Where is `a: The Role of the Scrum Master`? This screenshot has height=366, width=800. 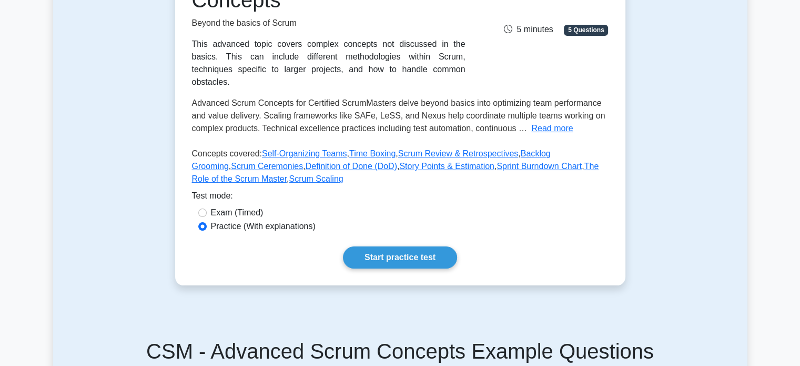 a: The Role of the Scrum Master is located at coordinates (396, 172).